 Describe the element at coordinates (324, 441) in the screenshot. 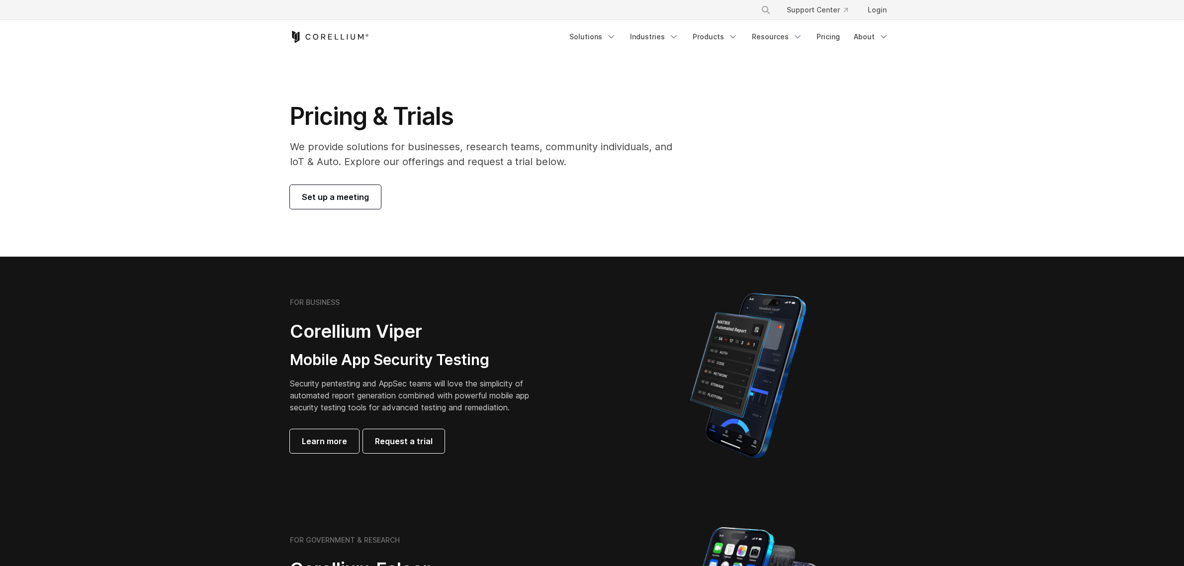

I see `a: Learn more` at that location.